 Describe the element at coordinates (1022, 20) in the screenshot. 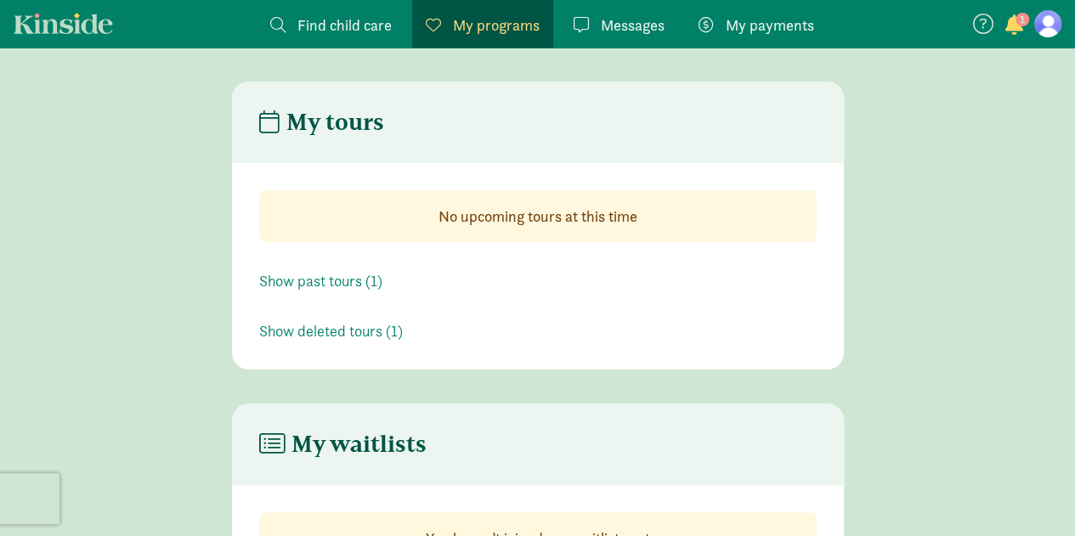

I see `span: 1` at that location.